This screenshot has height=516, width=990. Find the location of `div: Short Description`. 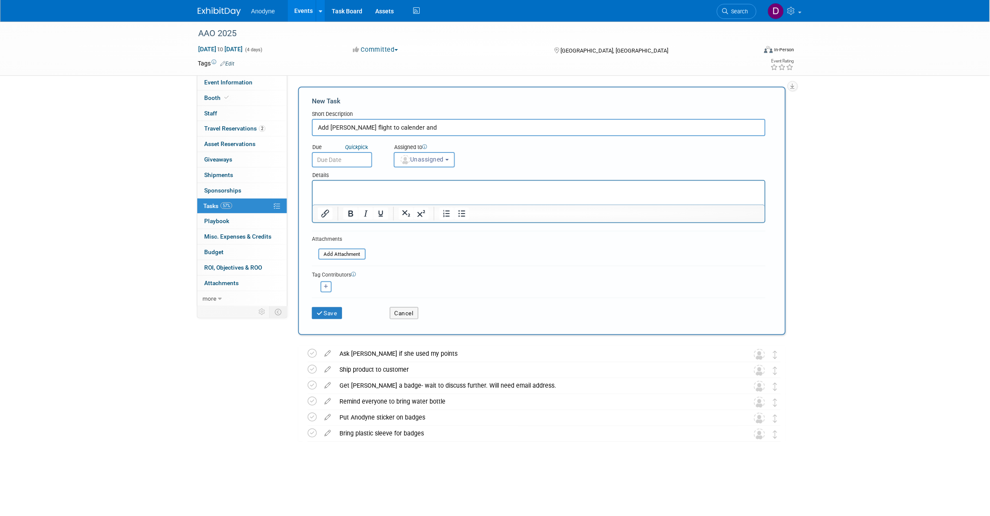

div: Short Description is located at coordinates (539, 115).